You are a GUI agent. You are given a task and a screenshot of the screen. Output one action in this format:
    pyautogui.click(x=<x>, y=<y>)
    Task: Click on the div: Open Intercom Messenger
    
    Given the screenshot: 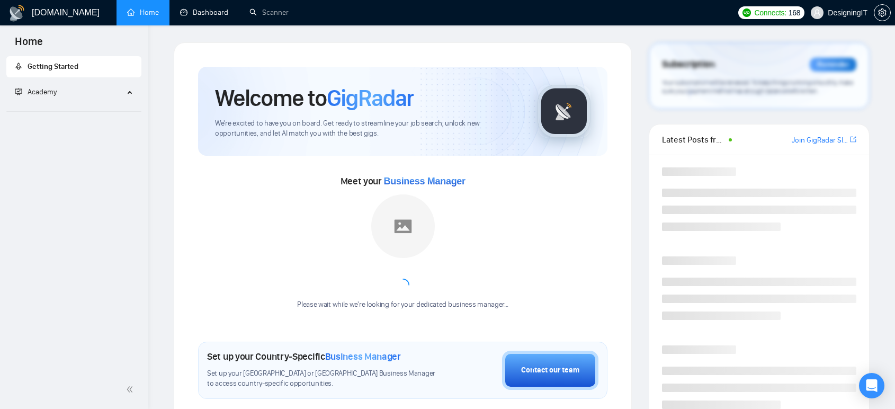 What is the action you would take?
    pyautogui.click(x=871, y=385)
    